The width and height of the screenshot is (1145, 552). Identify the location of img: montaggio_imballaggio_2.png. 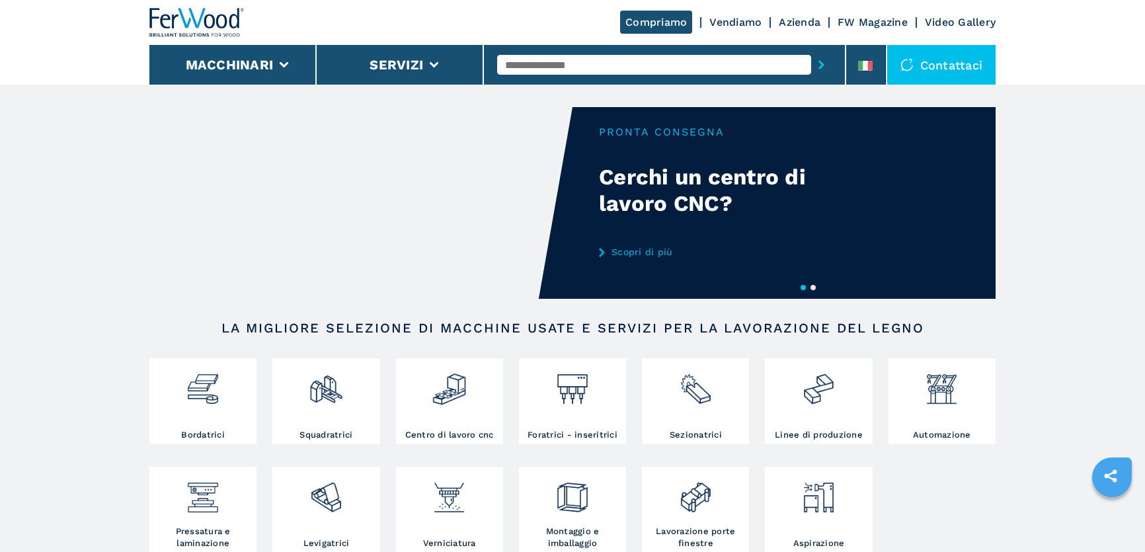
(572, 493).